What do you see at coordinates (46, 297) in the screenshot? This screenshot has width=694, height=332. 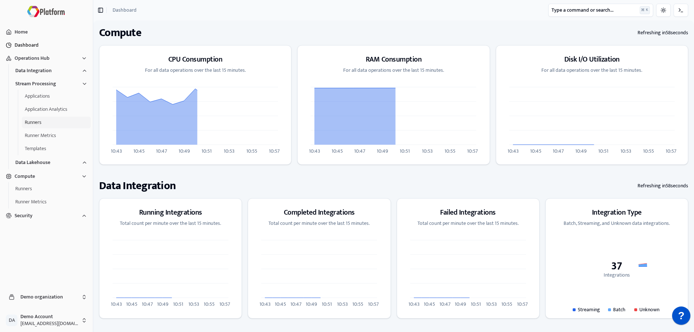 I see `button: Demo organization` at bounding box center [46, 297].